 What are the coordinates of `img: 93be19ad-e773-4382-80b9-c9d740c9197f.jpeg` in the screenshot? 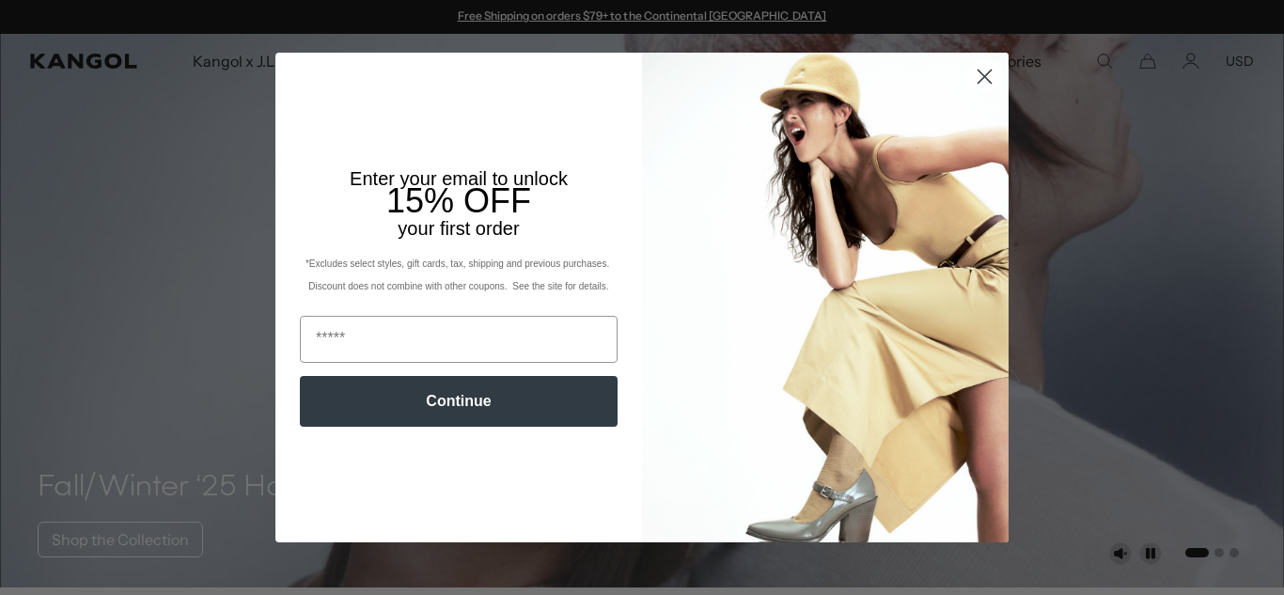 It's located at (825, 297).